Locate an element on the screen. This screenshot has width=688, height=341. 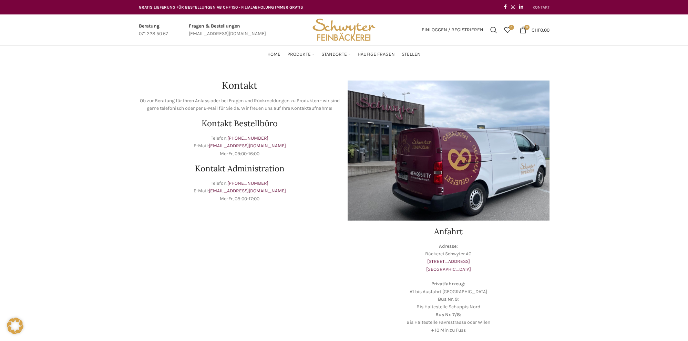
bdi: 0.00 is located at coordinates (541, 30).